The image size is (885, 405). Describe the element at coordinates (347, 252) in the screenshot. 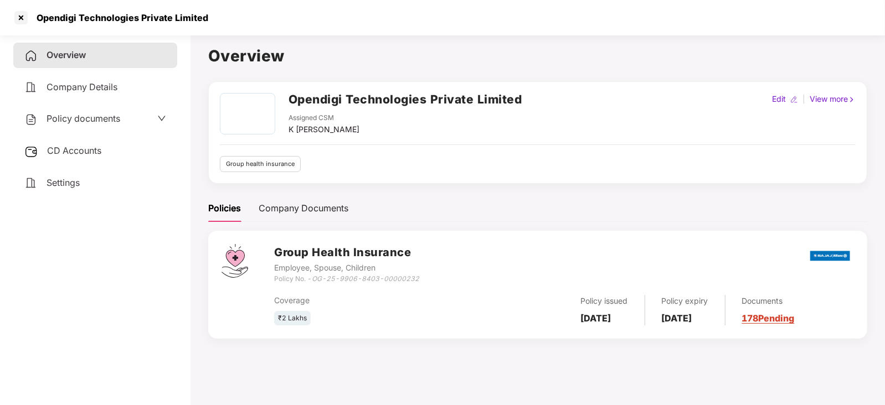

I see `h3: Group Health Insurance` at that location.